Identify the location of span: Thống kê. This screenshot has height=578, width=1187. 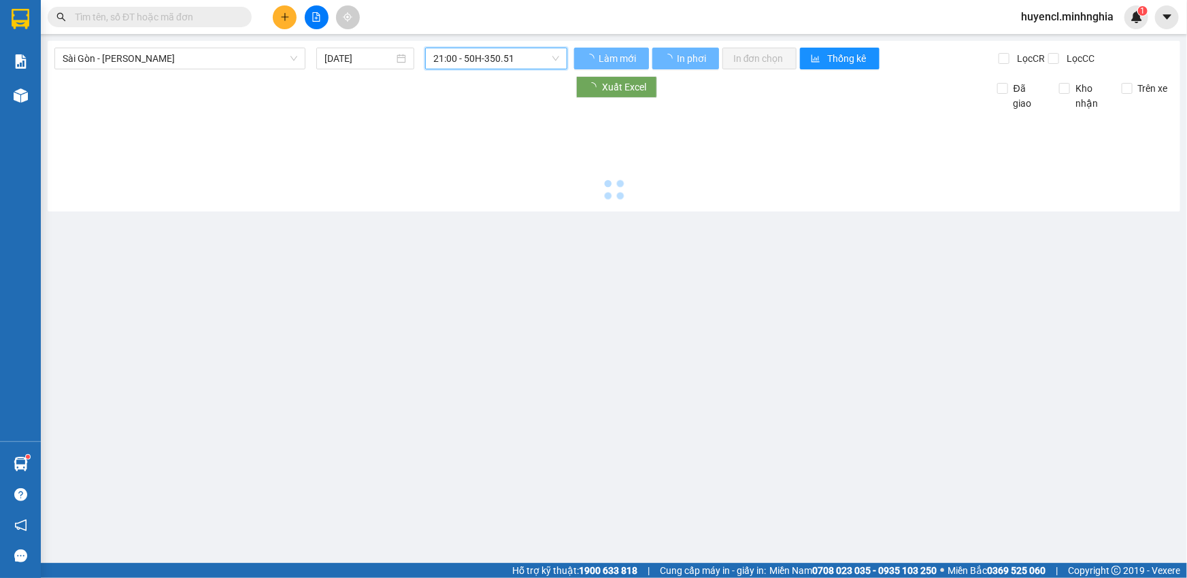
(848, 58).